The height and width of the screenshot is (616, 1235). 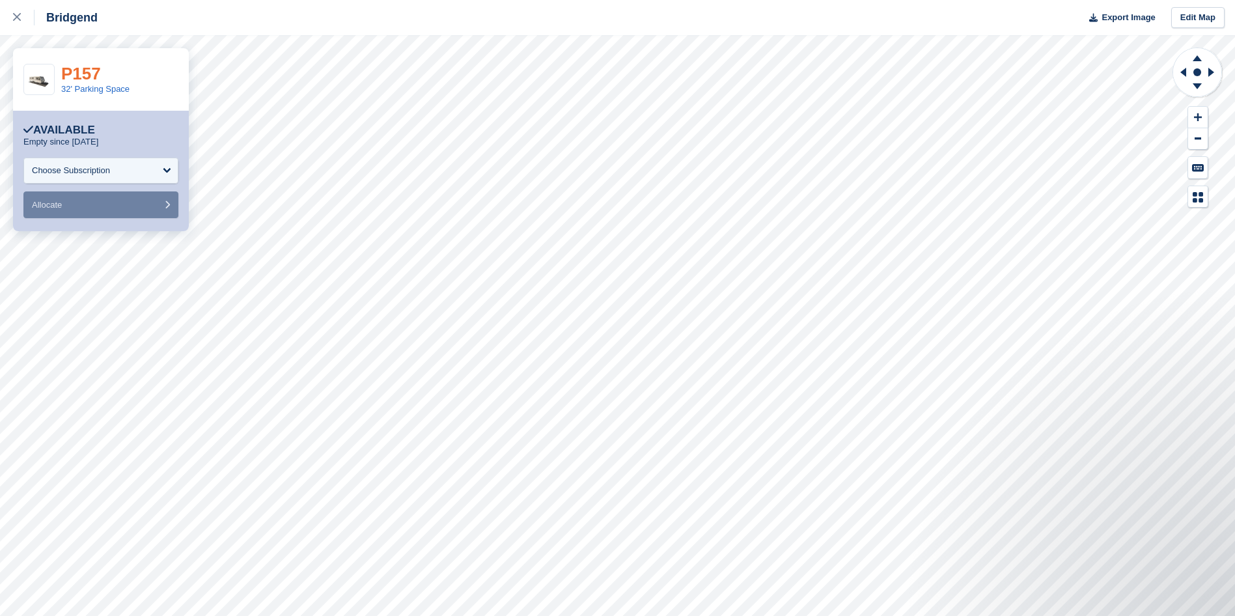 I want to click on button: Zoom In, so click(x=1198, y=117).